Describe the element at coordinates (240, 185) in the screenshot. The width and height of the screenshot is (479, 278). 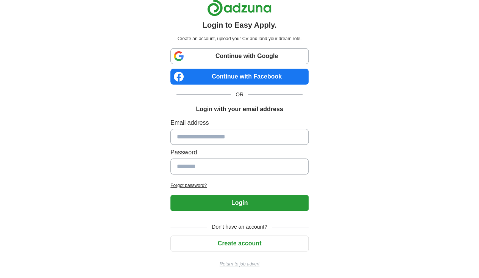
I see `a: Forgot password?` at that location.